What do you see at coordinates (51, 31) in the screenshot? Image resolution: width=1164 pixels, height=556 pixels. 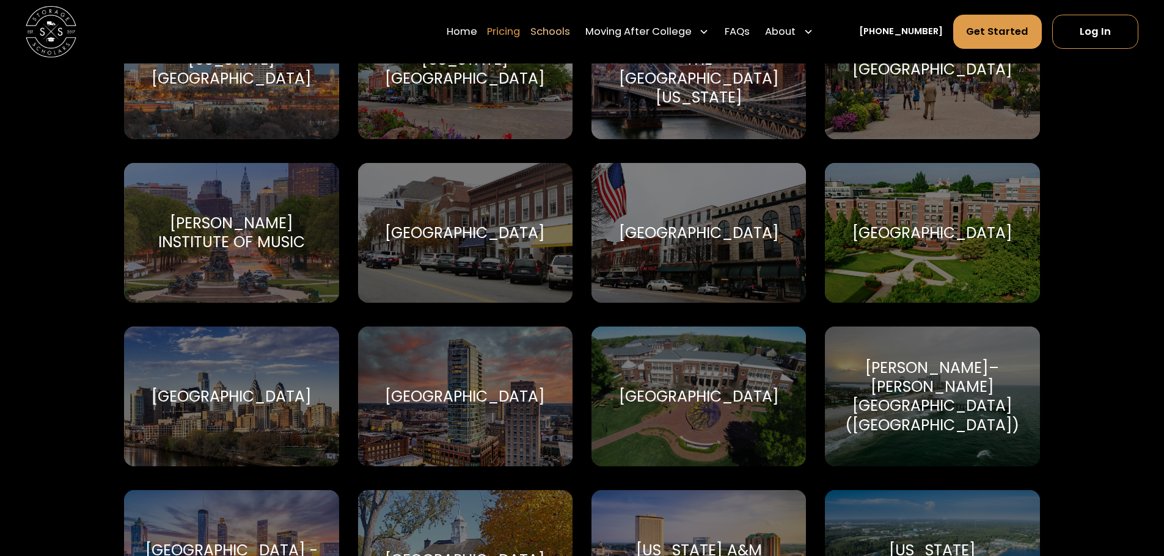 I see `img: Storage Scholars main logo` at bounding box center [51, 31].